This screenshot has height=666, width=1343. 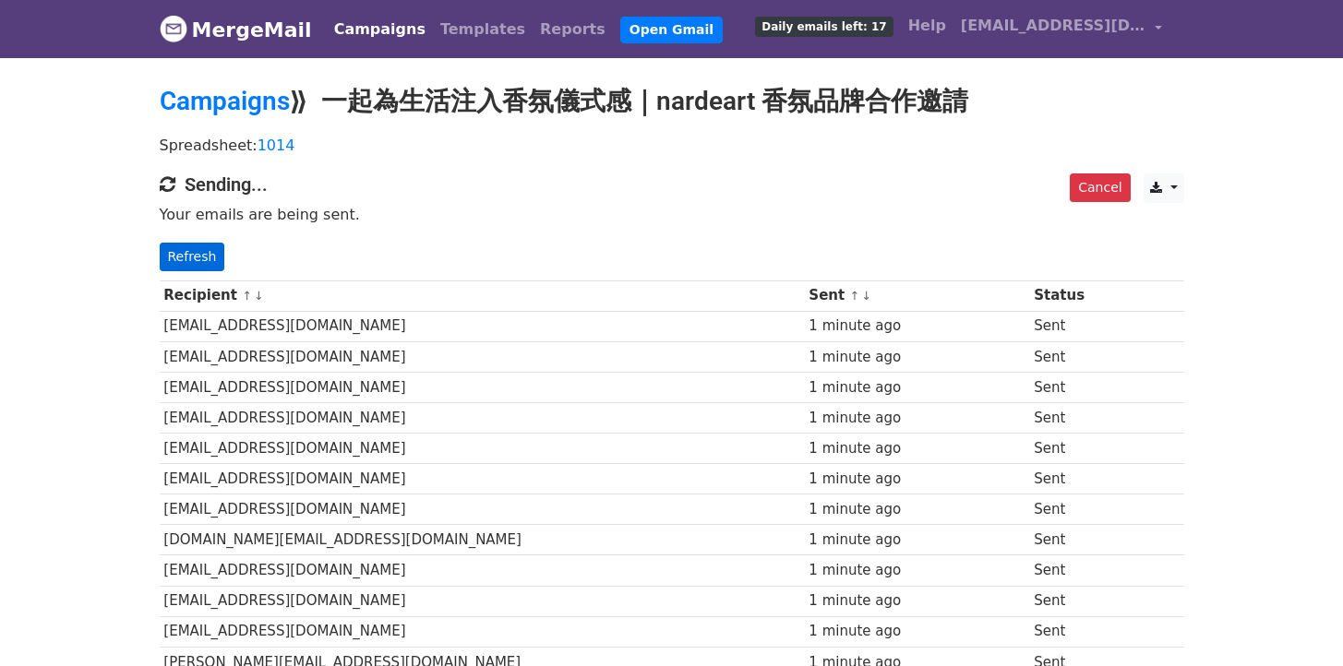 What do you see at coordinates (276, 145) in the screenshot?
I see `a: 1014` at bounding box center [276, 145].